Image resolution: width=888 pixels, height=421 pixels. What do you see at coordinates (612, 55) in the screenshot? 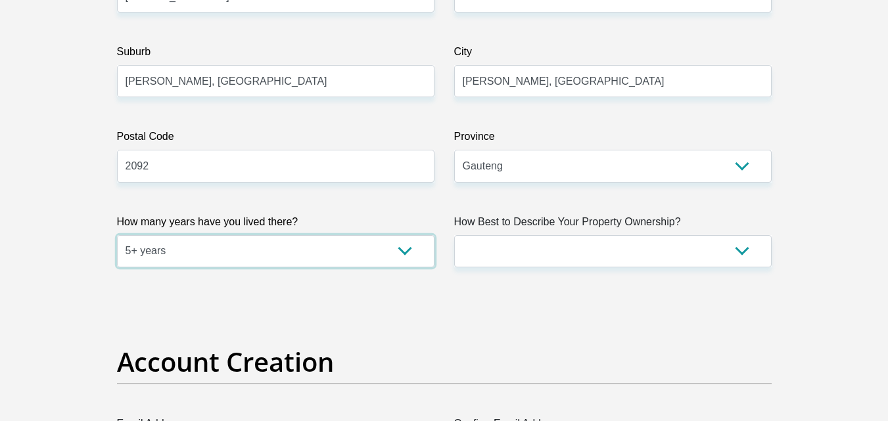
I see `label: City` at bounding box center [612, 55].